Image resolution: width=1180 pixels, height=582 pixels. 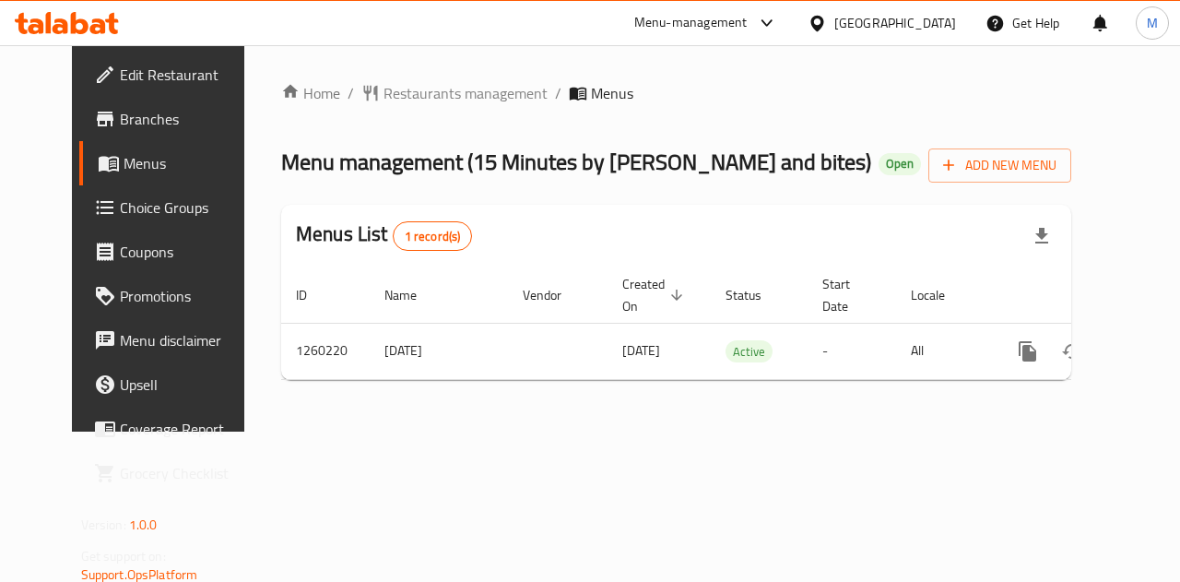 What do you see at coordinates (187, 340) in the screenshot?
I see `span: Menu disclaimer` at bounding box center [187, 340].